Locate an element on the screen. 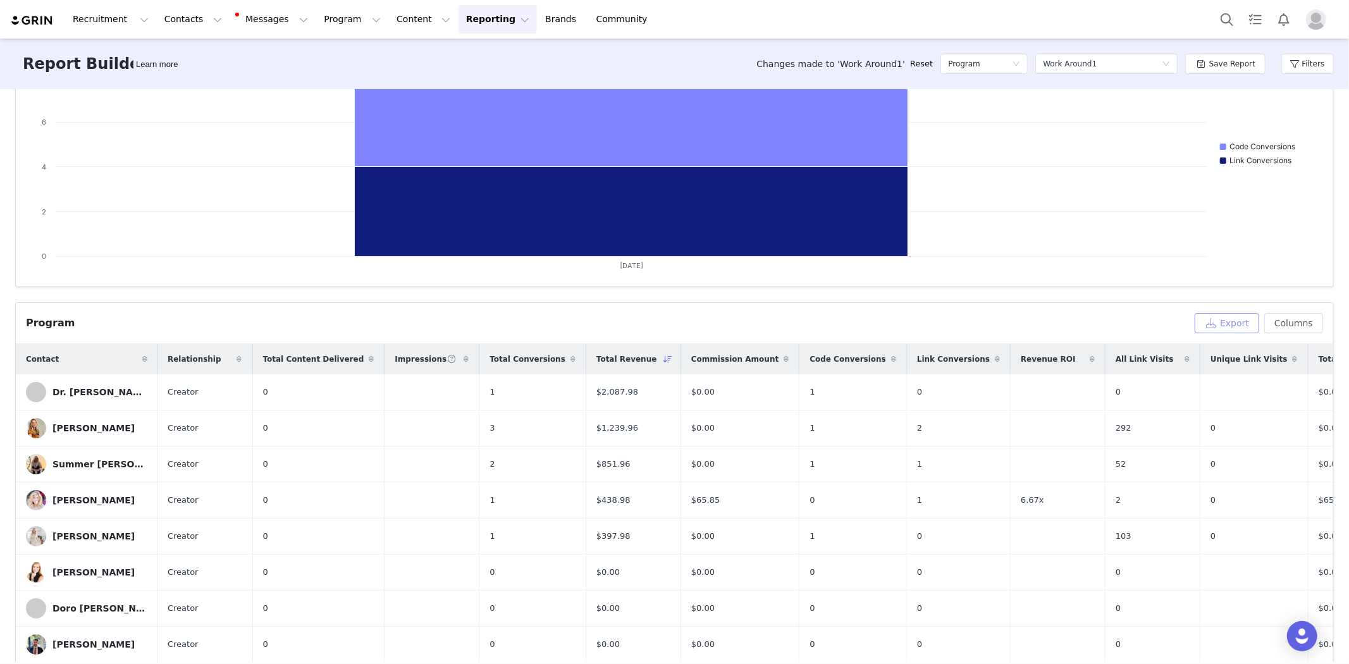  img: 88fe3ac5-c7b4-474b-bdc4-69ff1e6179ac--s.jpg is located at coordinates (36, 464).